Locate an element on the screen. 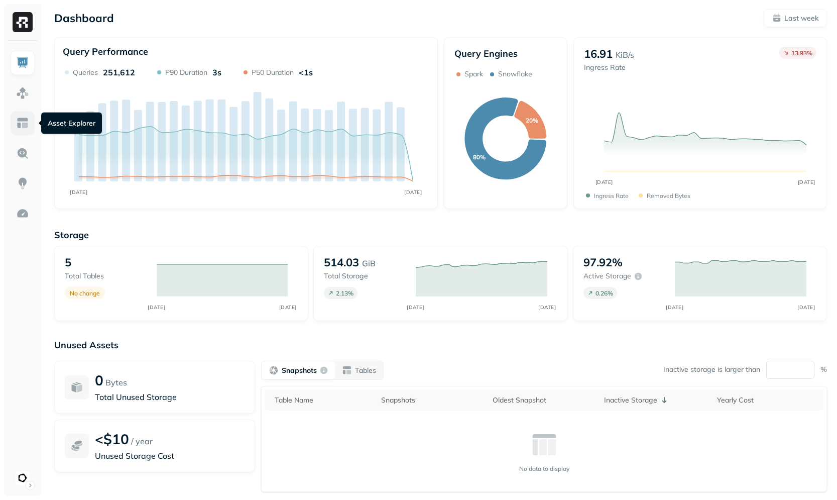 This screenshot has width=837, height=500. p: KiB/s is located at coordinates (625, 55).